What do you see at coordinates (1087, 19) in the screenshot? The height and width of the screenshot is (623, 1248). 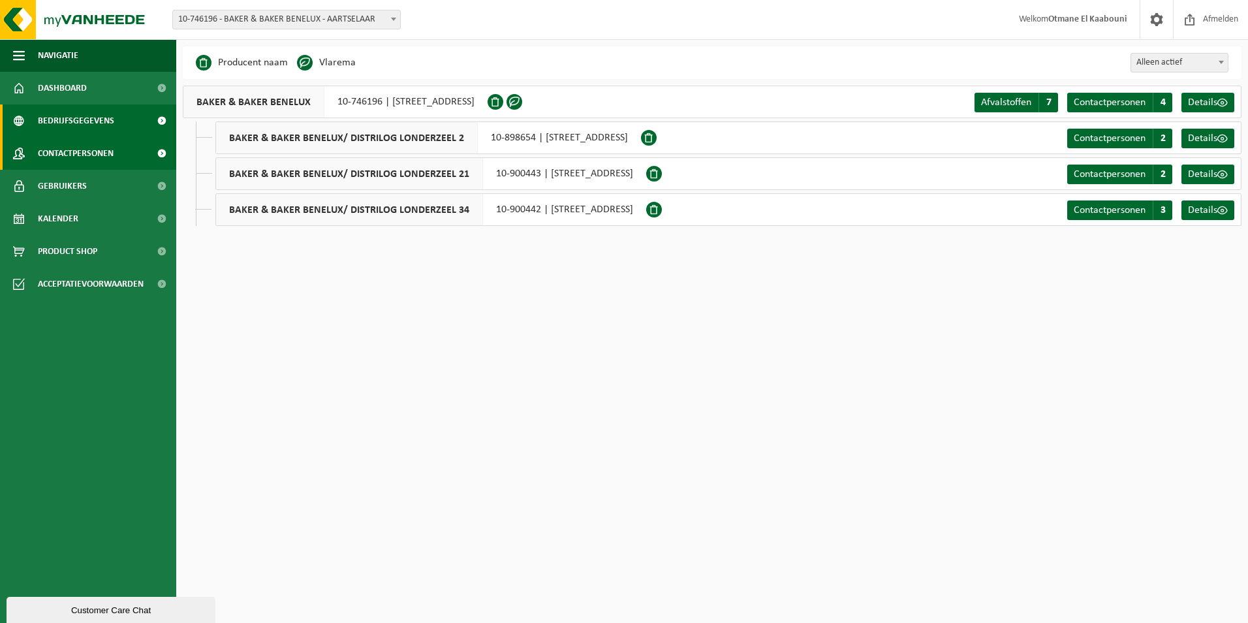 I see `strong: Otmane El Kaabouni` at bounding box center [1087, 19].